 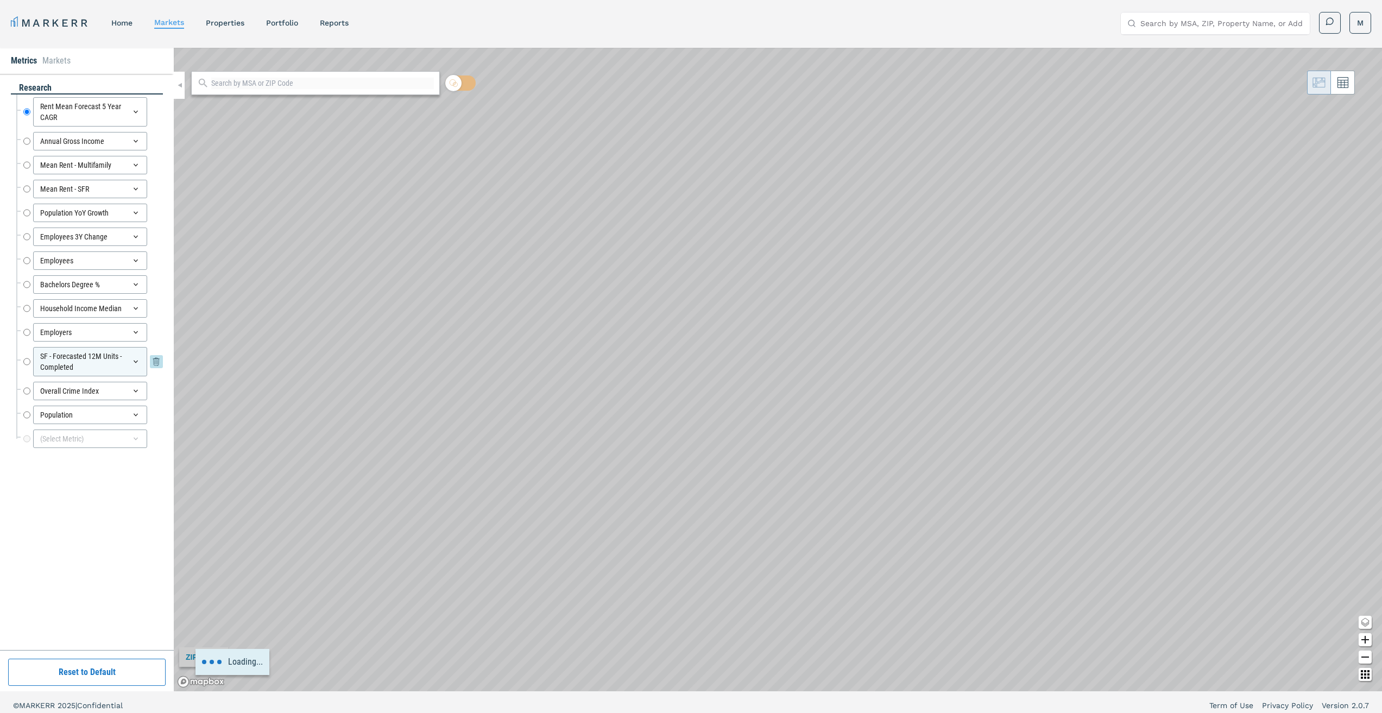 I want to click on a: Mapbox logo, so click(x=201, y=682).